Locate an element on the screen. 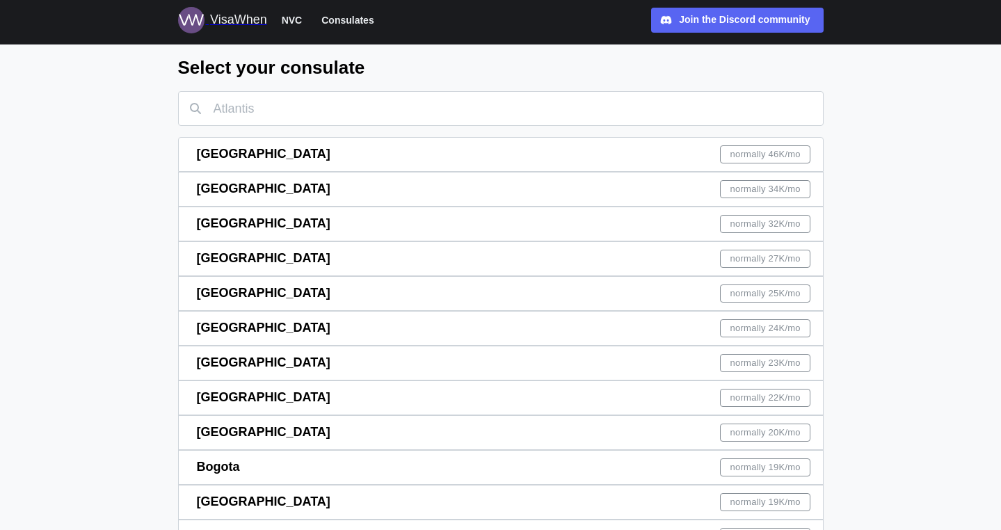 The width and height of the screenshot is (1001, 530). h2: Select your consulate is located at coordinates (501, 67).